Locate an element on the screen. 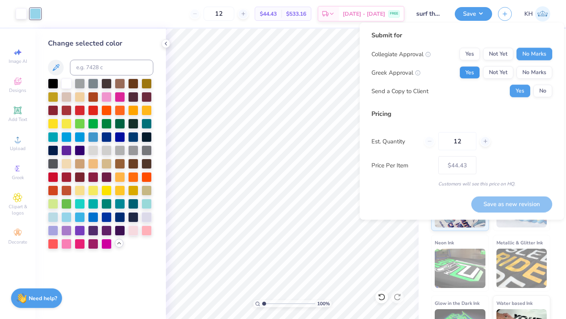  span: Glow in the Dark Ink is located at coordinates (458, 303).